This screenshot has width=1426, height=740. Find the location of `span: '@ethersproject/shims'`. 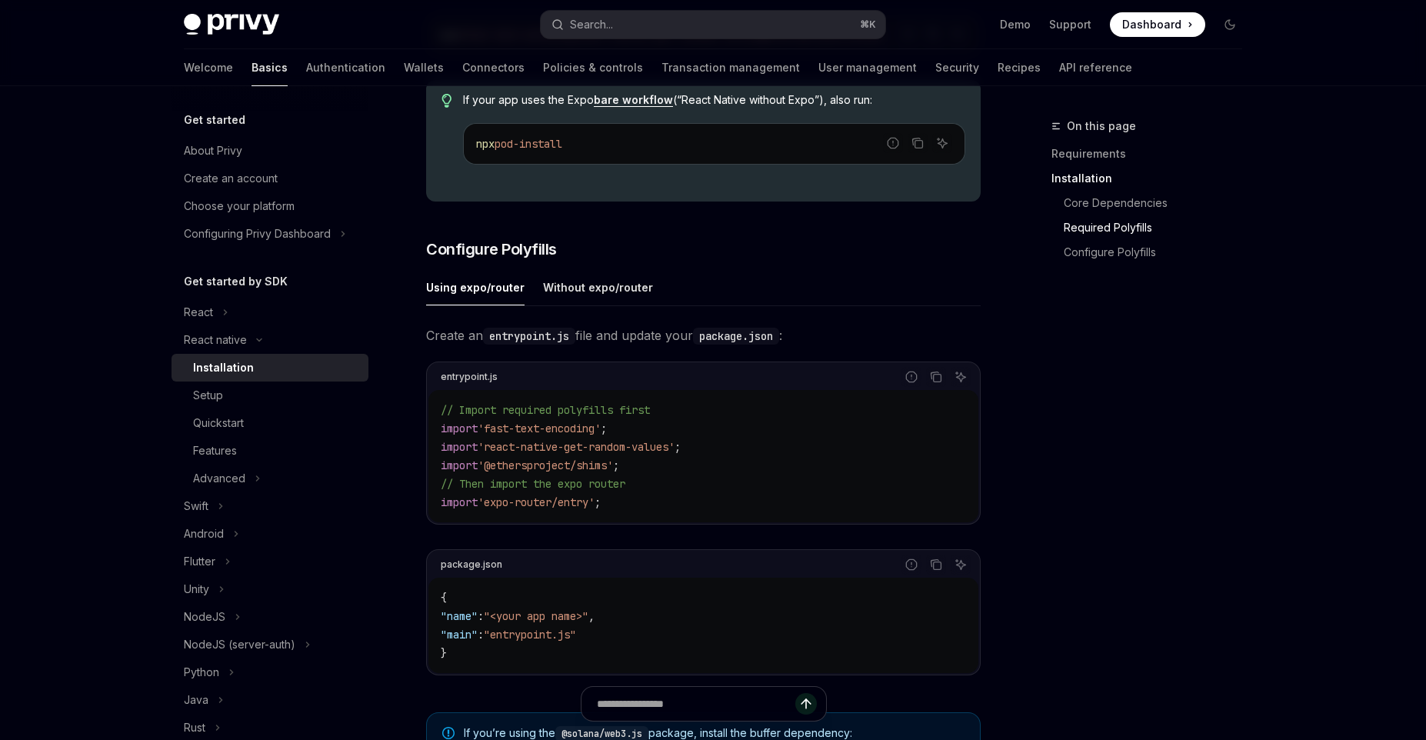

span: '@ethersproject/shims' is located at coordinates (545, 465).